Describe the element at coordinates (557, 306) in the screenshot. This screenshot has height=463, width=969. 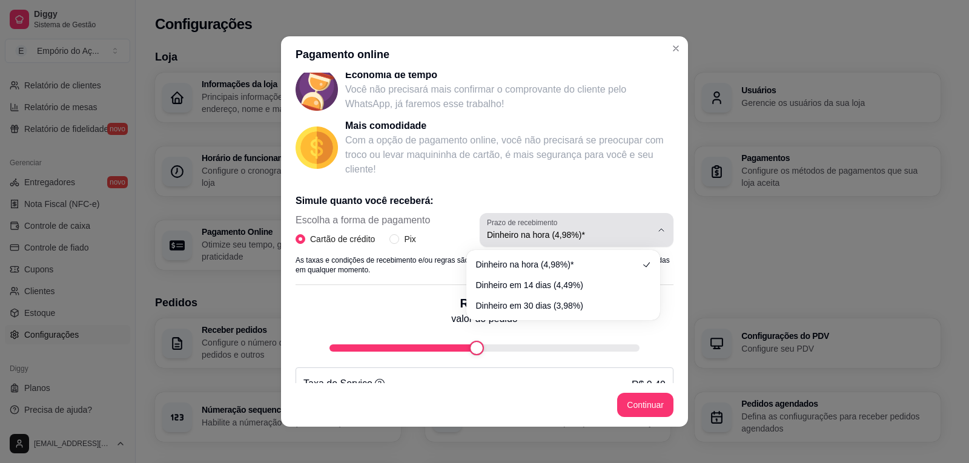
I see `span: Dinheiro em 30 dias (3,98%)` at that location.